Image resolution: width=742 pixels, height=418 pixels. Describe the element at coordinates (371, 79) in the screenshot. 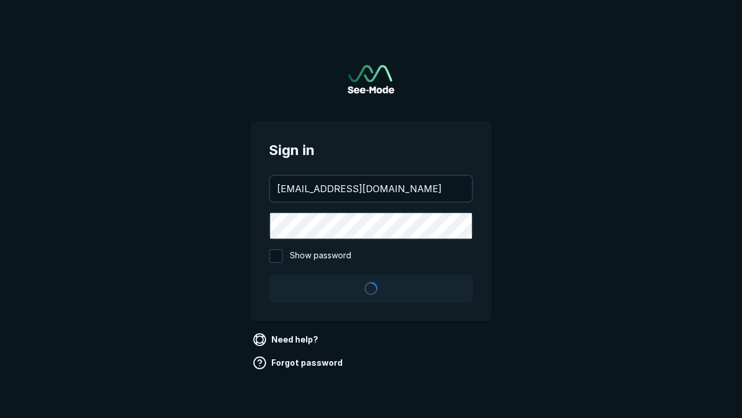

I see `a: Go to sign in` at that location.